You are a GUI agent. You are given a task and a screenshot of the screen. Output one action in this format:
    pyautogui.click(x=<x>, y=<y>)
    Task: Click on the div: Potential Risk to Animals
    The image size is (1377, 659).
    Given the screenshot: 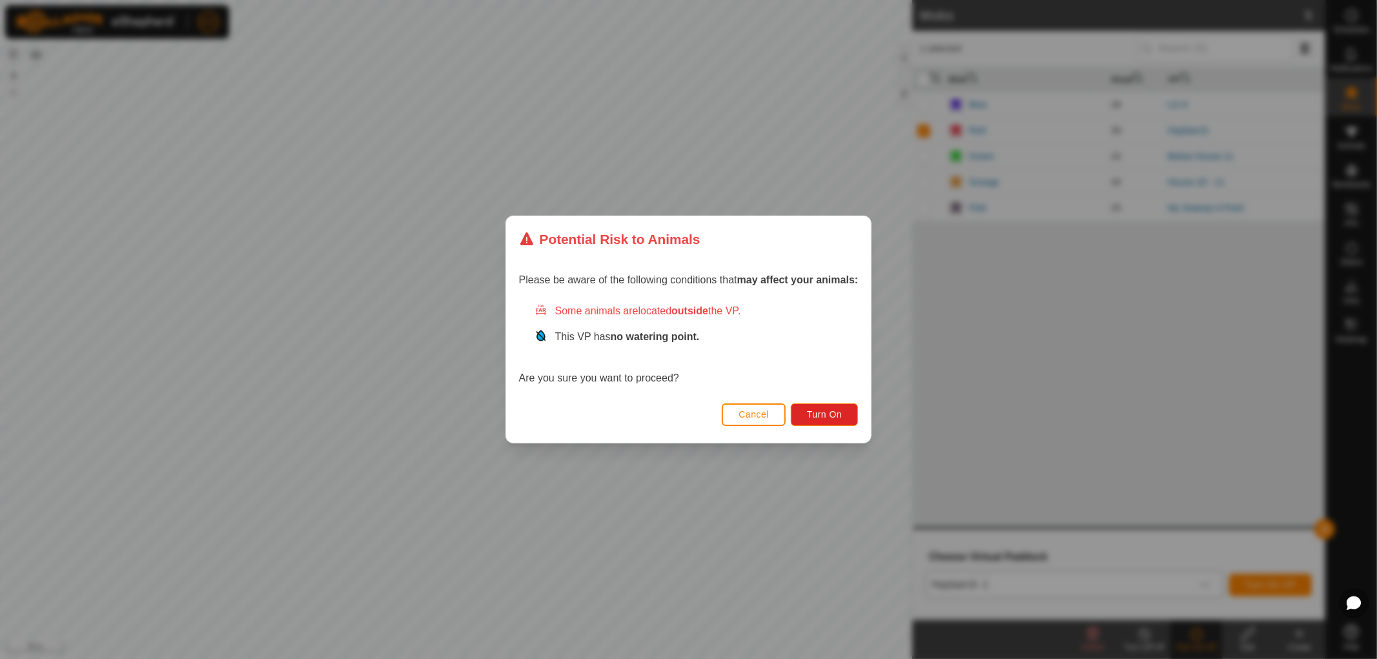 What is the action you would take?
    pyautogui.click(x=609, y=239)
    